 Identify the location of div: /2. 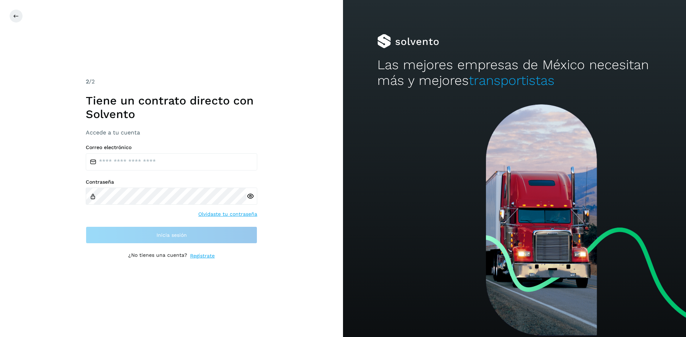
(171, 82).